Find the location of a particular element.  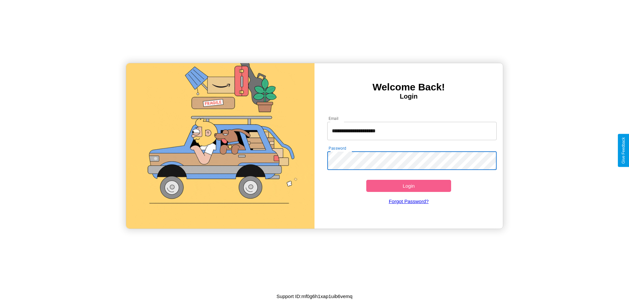

img: gif is located at coordinates (220, 146).